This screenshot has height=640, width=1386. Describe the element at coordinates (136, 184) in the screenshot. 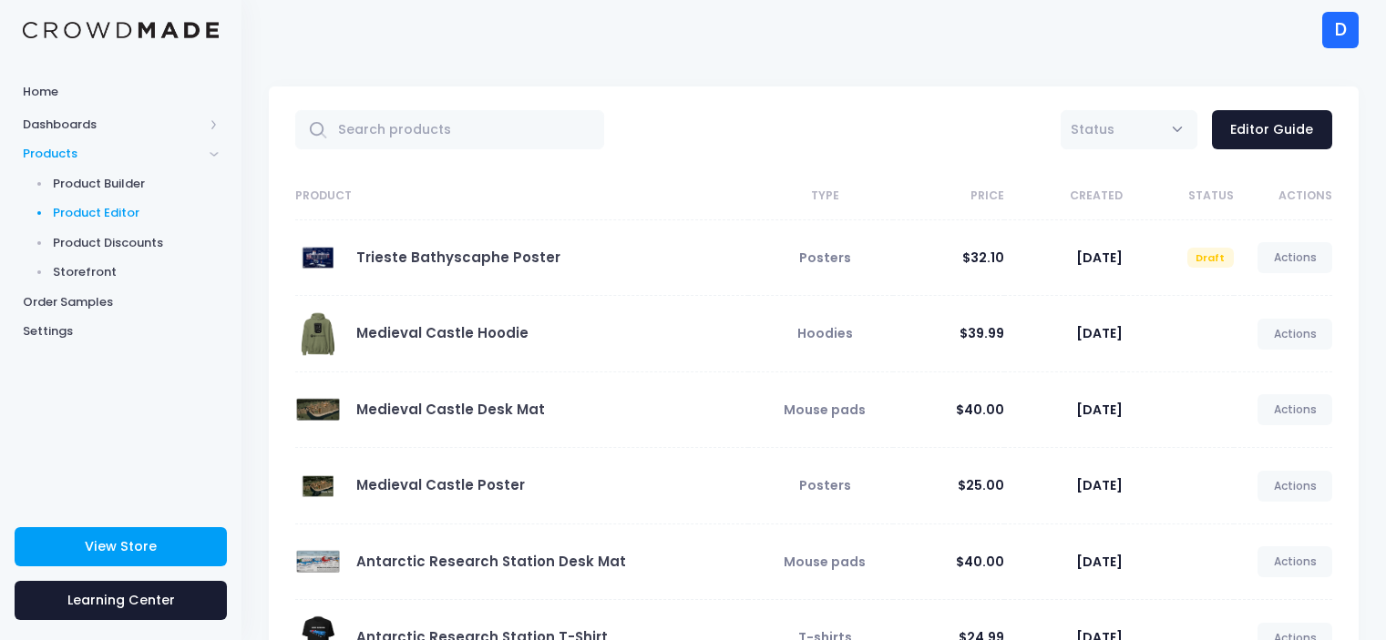

I see `span: Product Builder` at that location.